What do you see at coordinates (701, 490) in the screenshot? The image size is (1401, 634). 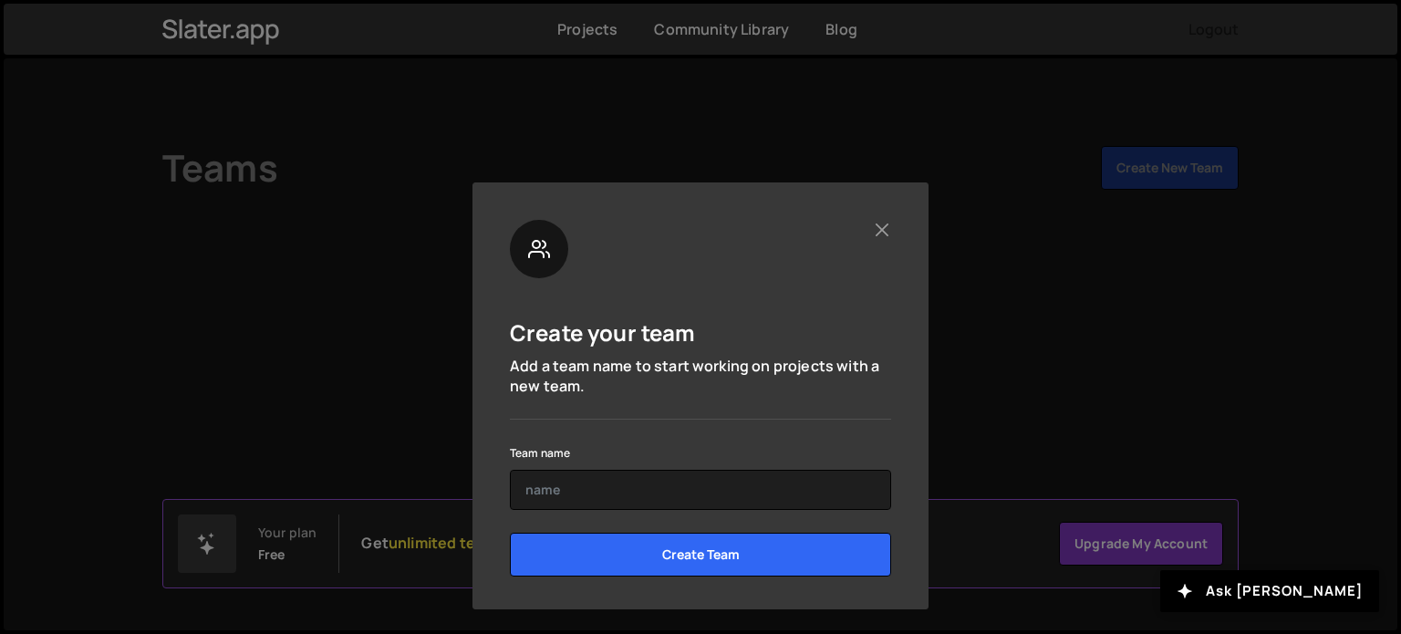 I see `input: name` at bounding box center [701, 490].